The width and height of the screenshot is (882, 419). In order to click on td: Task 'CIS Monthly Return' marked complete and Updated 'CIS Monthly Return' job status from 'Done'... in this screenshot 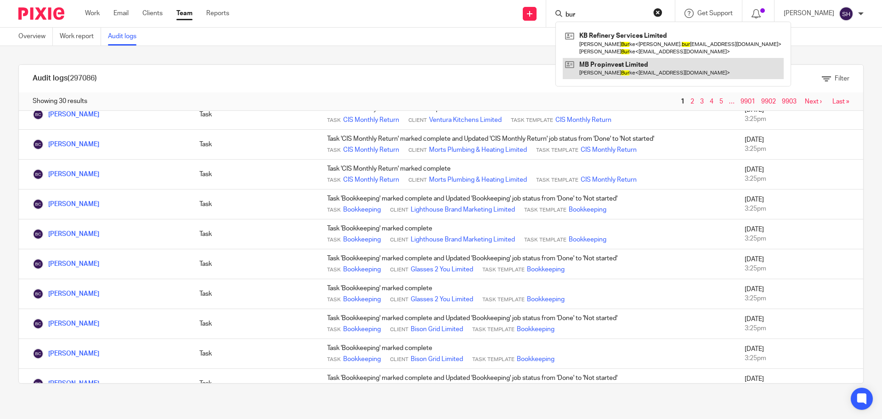, I will do `click(527, 144)`.